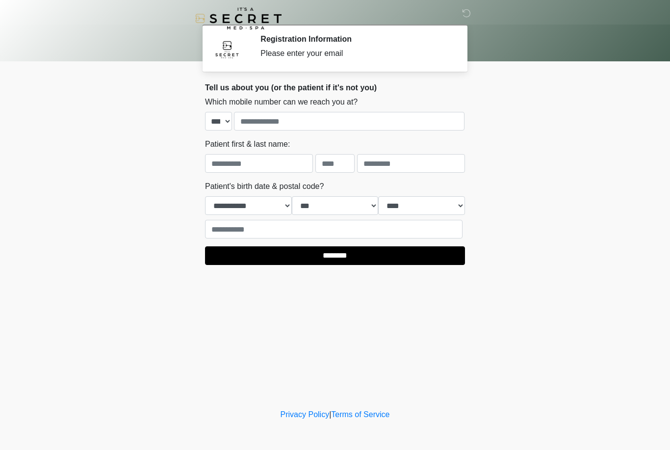 The height and width of the screenshot is (450, 670). What do you see at coordinates (355, 53) in the screenshot?
I see `div: Please enter your email` at bounding box center [355, 53].